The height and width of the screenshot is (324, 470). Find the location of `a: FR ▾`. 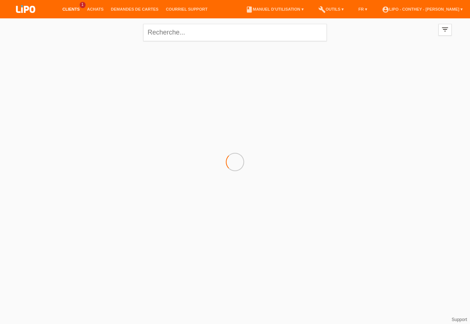

a: FR ▾ is located at coordinates (363, 9).